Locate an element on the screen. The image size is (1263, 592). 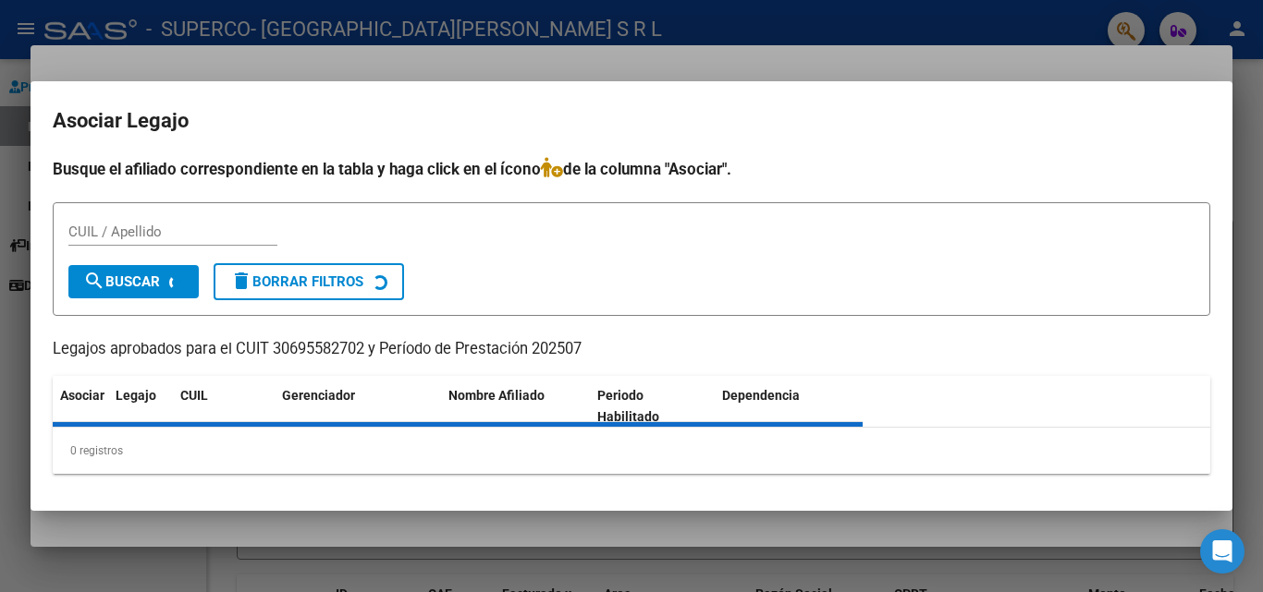
datatable-header-cell: CUIL is located at coordinates (224, 407).